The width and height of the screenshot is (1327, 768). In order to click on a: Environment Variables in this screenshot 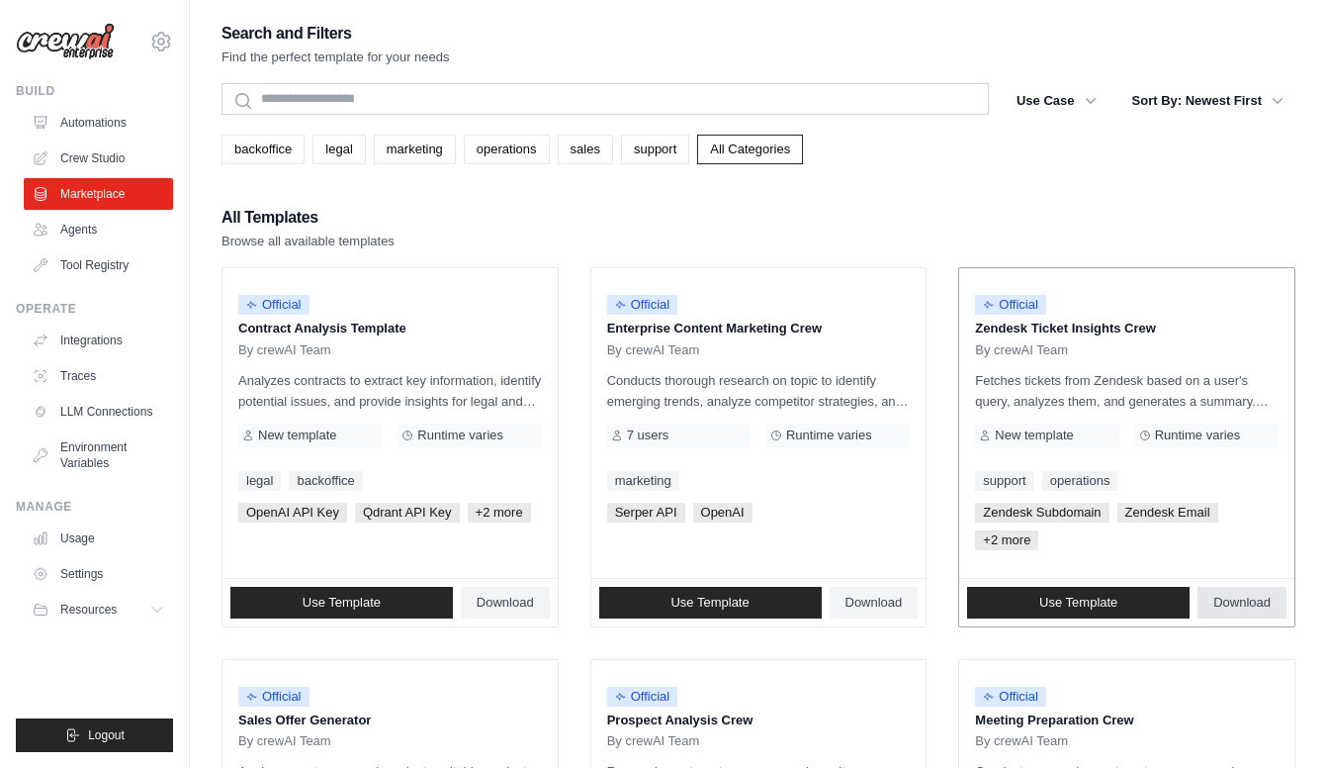, I will do `click(98, 455)`.